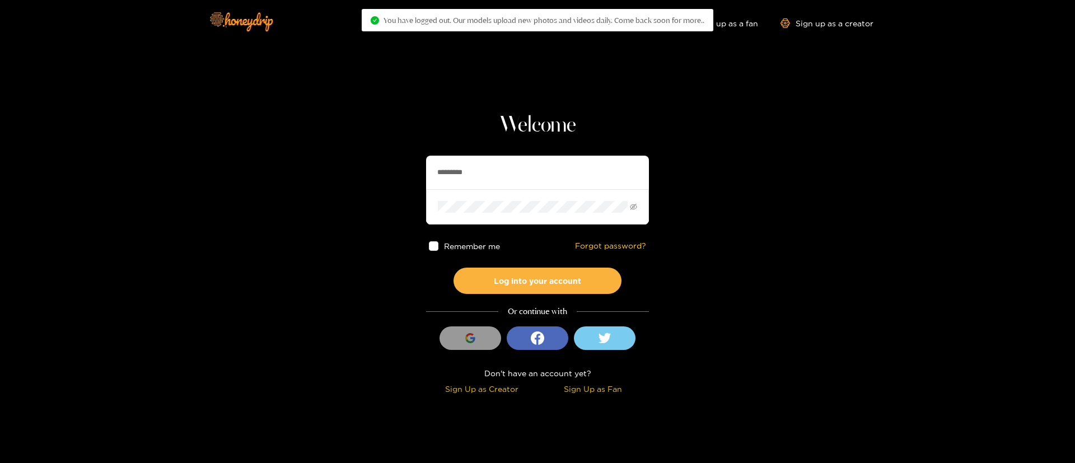  I want to click on span: Remember me, so click(472, 246).